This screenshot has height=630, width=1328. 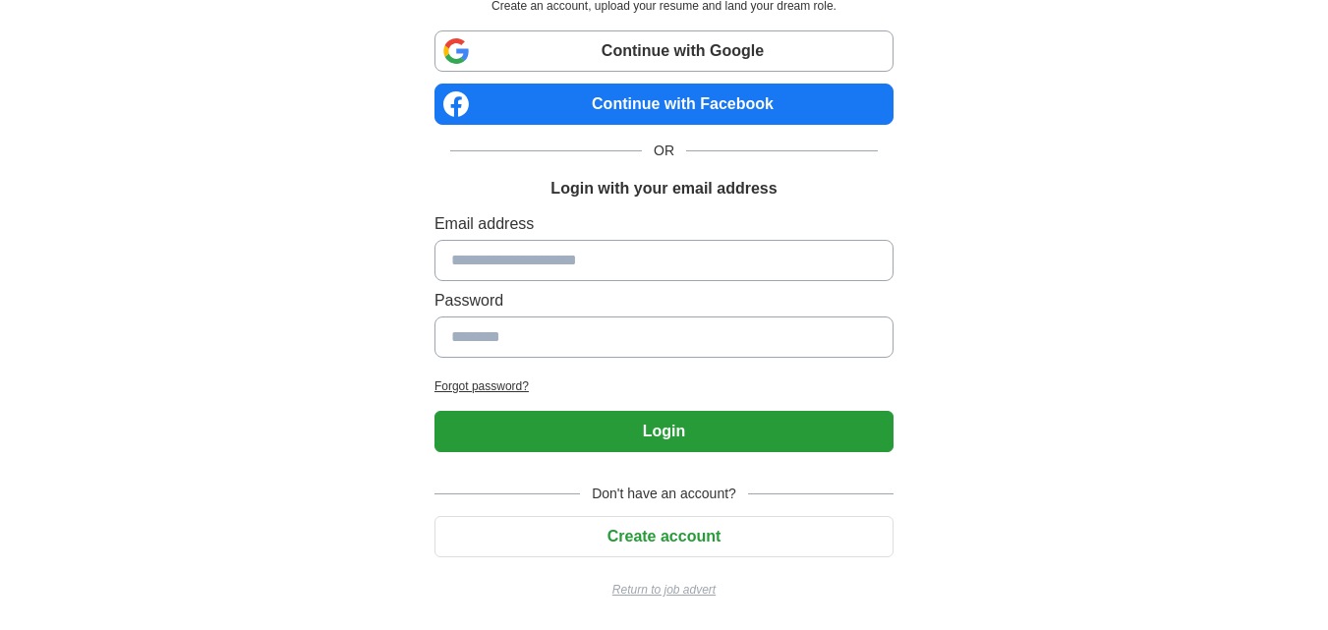 I want to click on h1: Login with your email address, so click(x=663, y=189).